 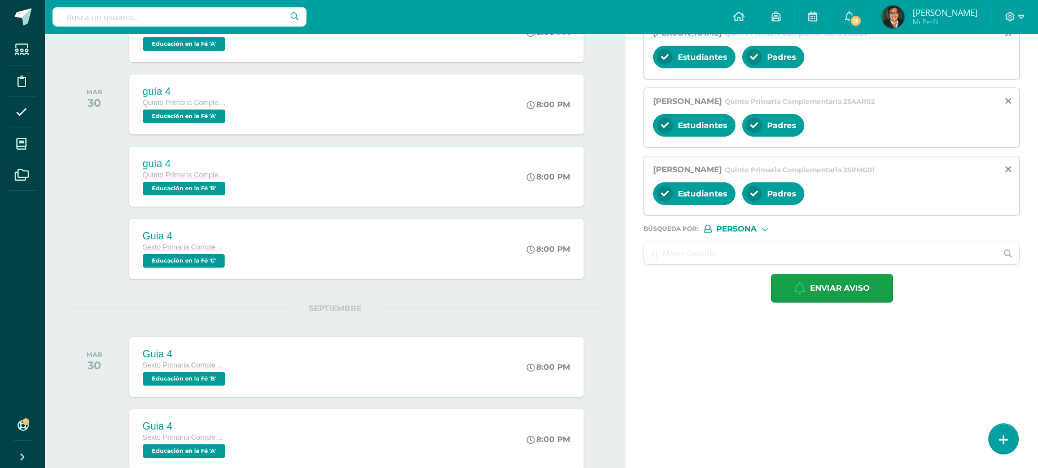 What do you see at coordinates (893, 17) in the screenshot?
I see `img: b9c1b873ac2977ebc1e76ab11d9f1297.png` at bounding box center [893, 17].